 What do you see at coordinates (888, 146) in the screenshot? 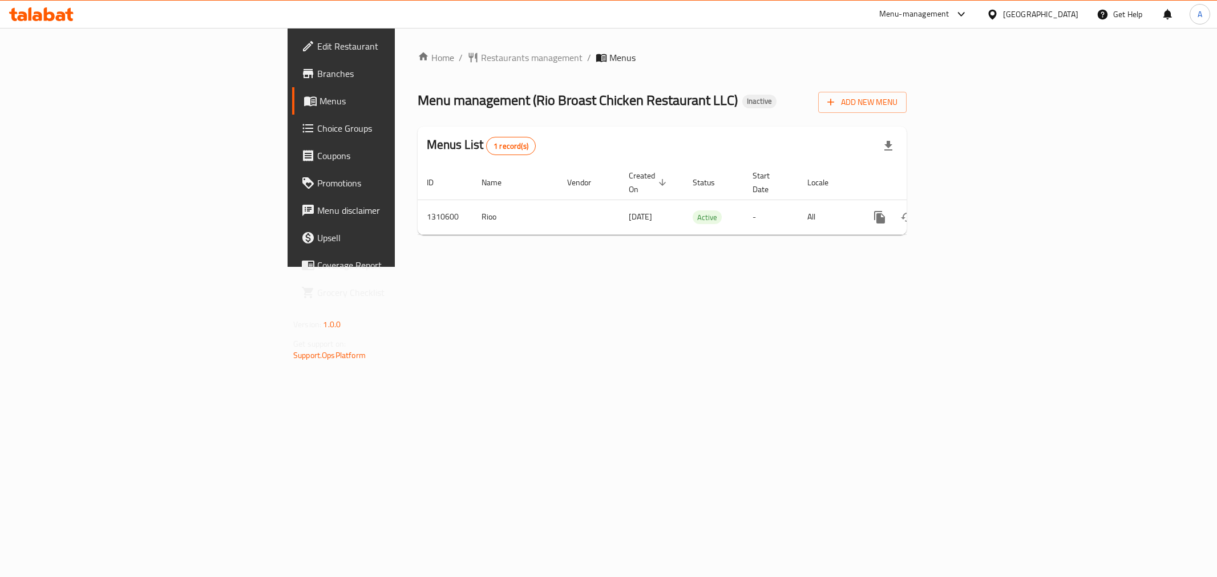
I see `div: Export file` at bounding box center [888, 146].